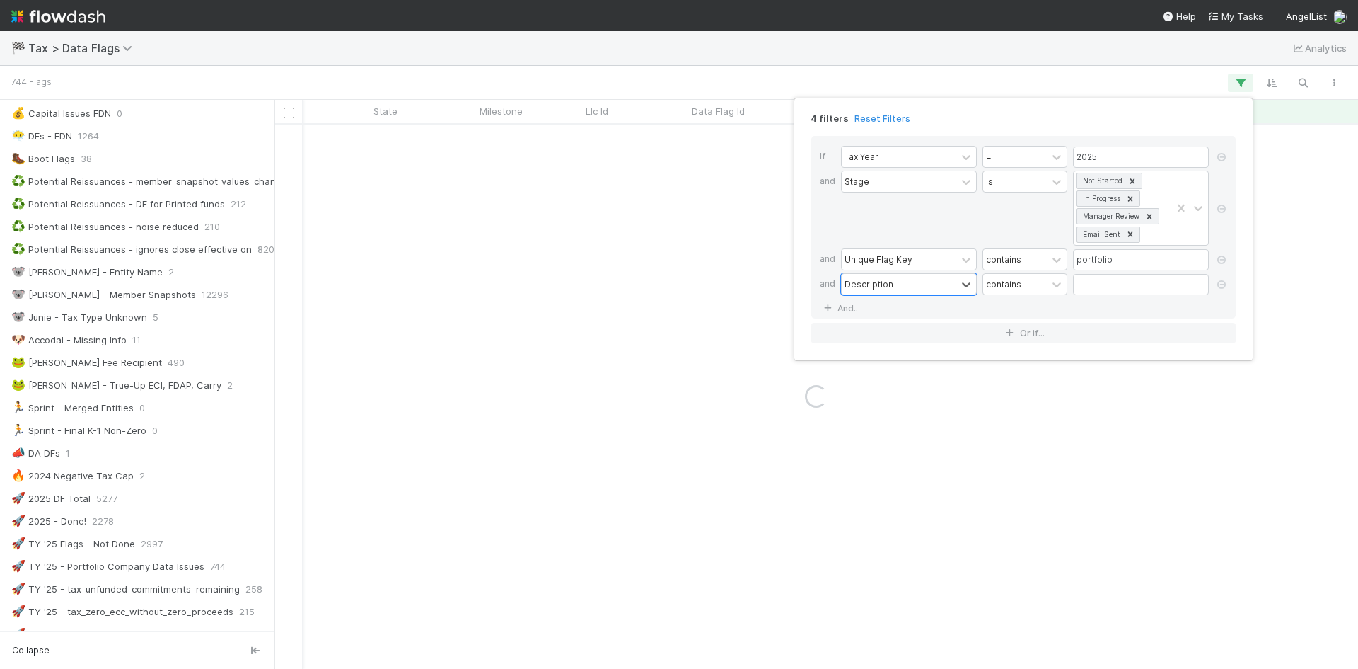  What do you see at coordinates (990, 181) in the screenshot?
I see `div: is` at bounding box center [990, 181].